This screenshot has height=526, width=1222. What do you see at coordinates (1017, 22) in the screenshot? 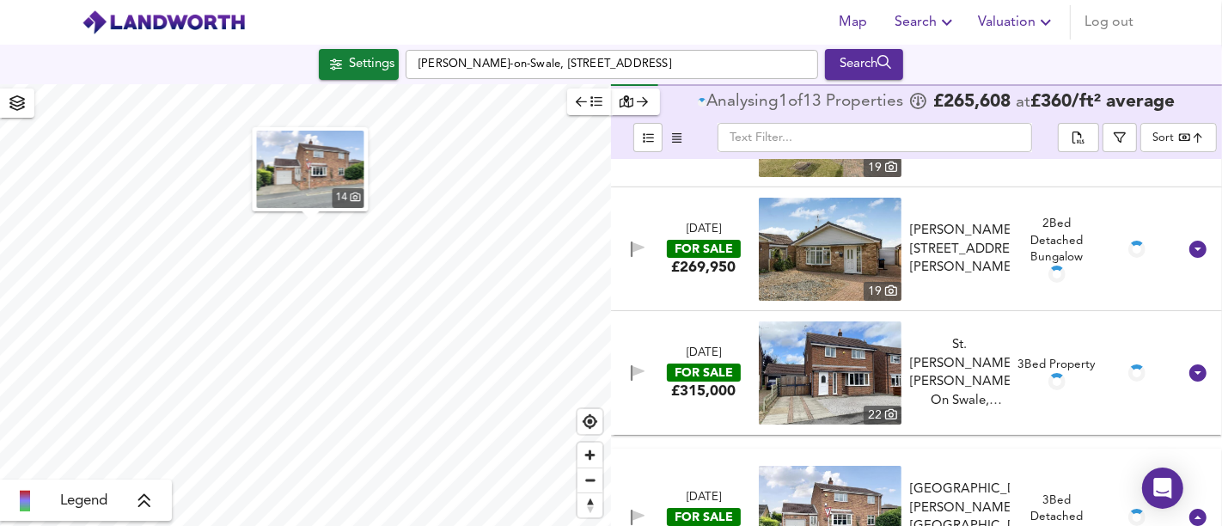
I see `span: Valuation` at bounding box center [1017, 22].